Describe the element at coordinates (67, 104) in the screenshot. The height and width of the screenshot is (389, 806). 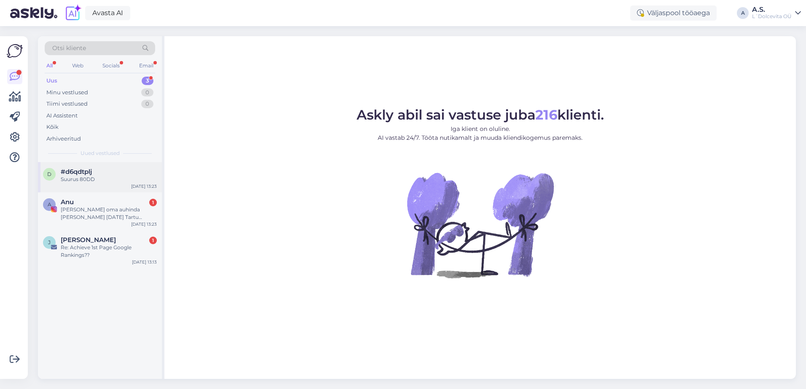
I see `div: Tiimi vestlused` at that location.